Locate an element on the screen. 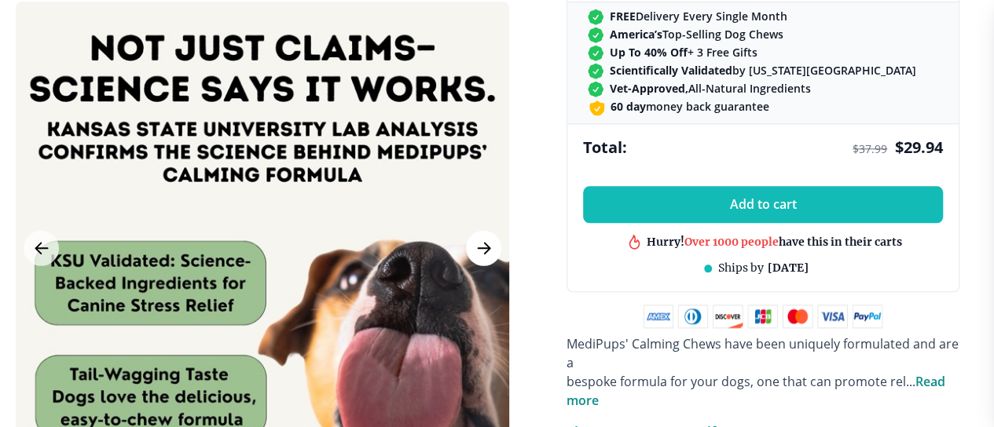 The width and height of the screenshot is (994, 427). span: Top-Selling Dog Chews is located at coordinates (696, 34).